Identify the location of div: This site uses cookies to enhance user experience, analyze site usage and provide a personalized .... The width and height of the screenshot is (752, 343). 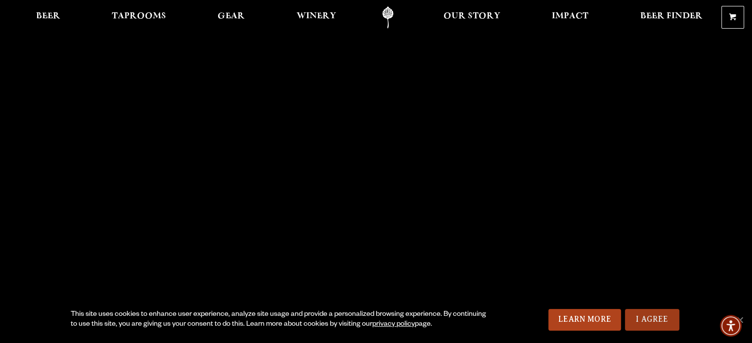
(281, 320).